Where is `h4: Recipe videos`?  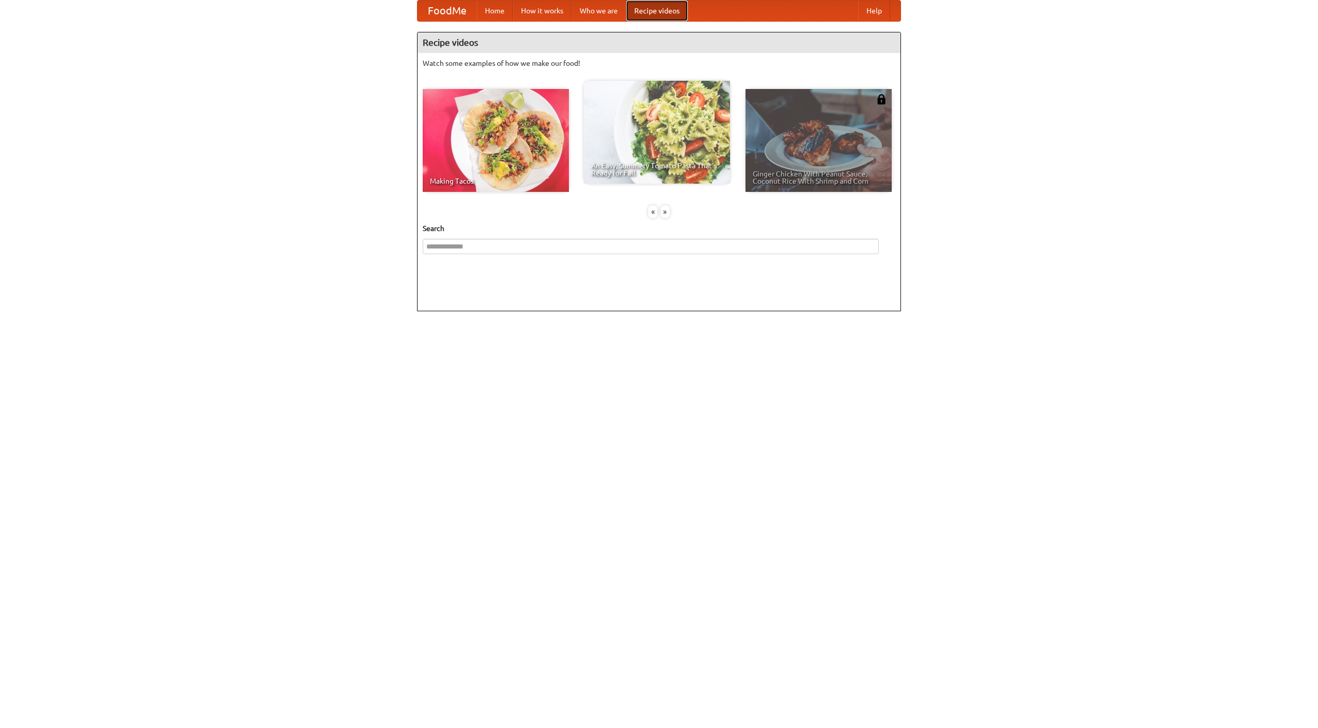
h4: Recipe videos is located at coordinates (659, 43).